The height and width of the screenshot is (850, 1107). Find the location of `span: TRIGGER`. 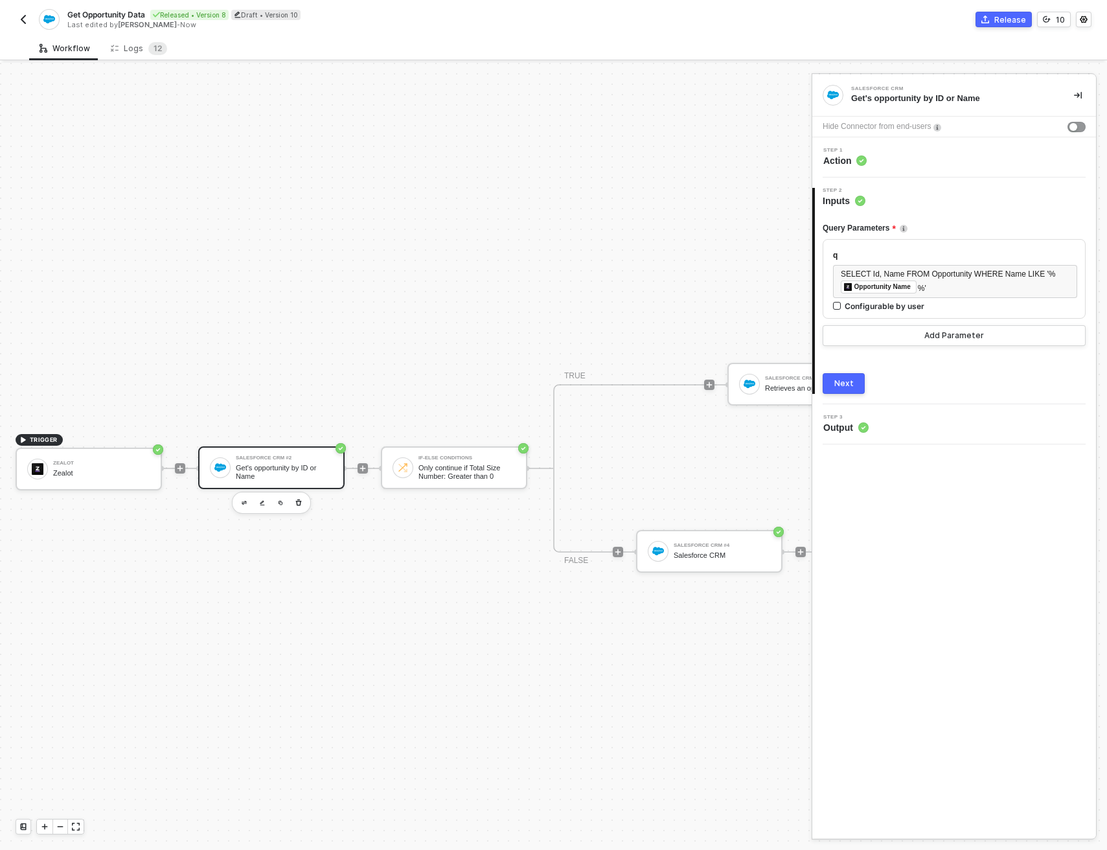

span: TRIGGER is located at coordinates (43, 440).